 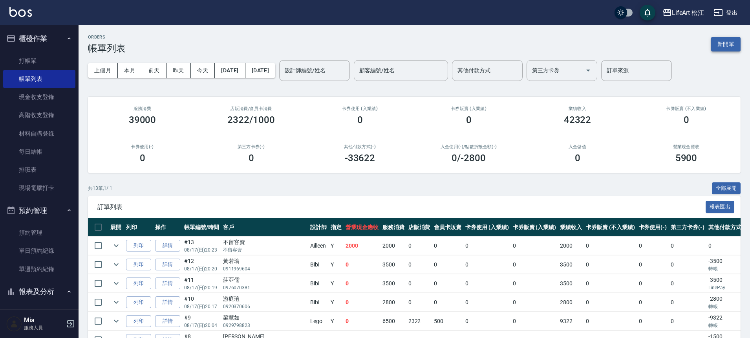 I want to click on h2: 入金使用(-) /點數折抵金額(-), so click(x=469, y=147).